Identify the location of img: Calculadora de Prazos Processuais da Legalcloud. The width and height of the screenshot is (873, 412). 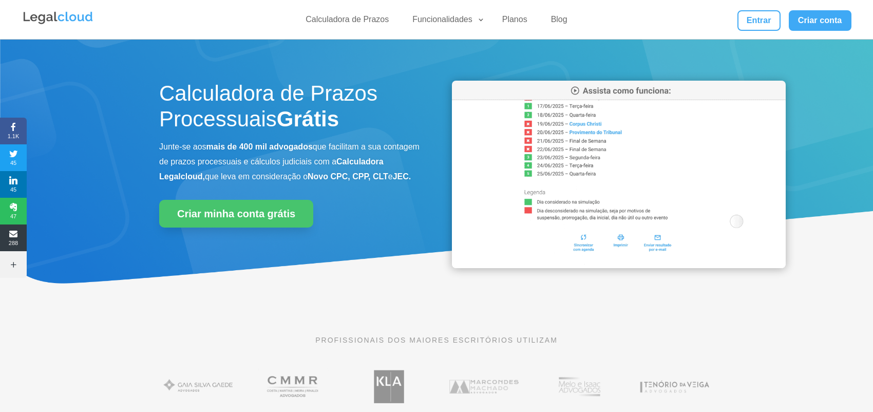
(619, 174).